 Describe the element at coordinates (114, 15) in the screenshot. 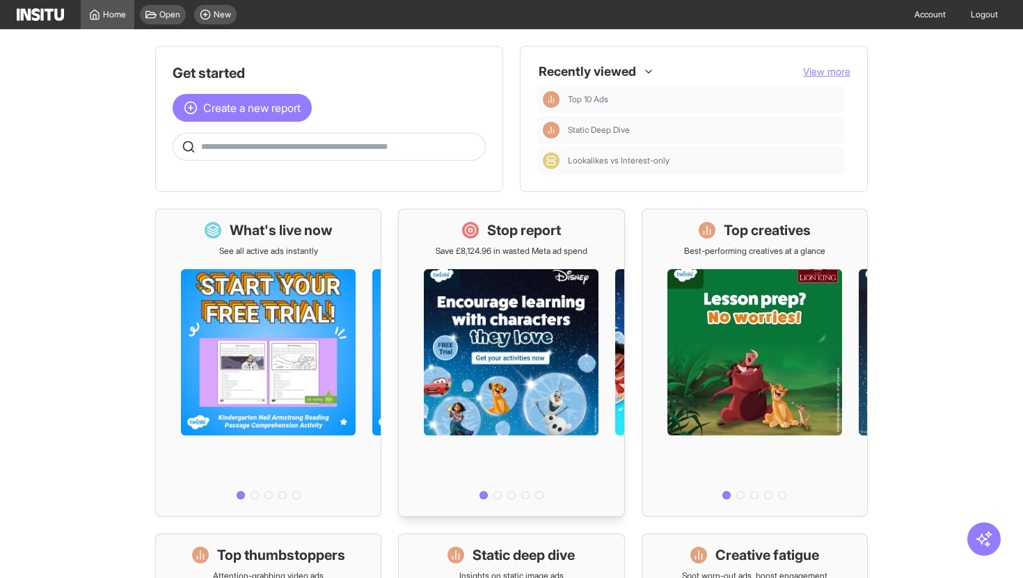

I see `span: Home` at that location.